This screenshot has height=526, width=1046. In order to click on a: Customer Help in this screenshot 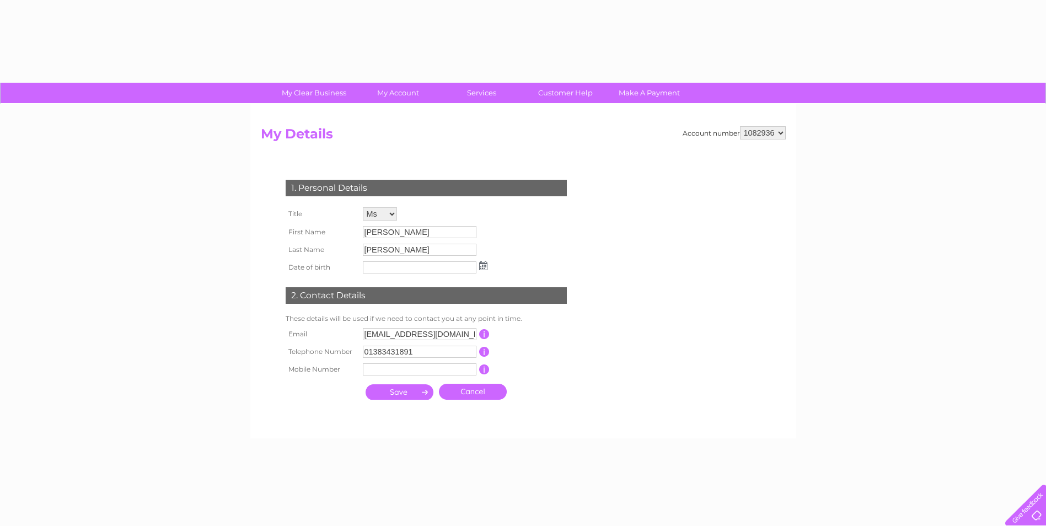, I will do `click(565, 93)`.